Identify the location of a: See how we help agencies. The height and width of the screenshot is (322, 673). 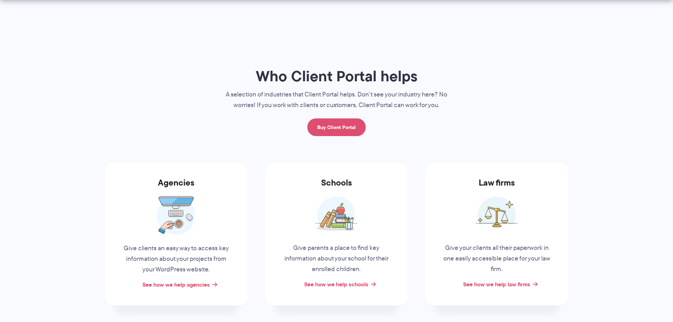
(176, 284).